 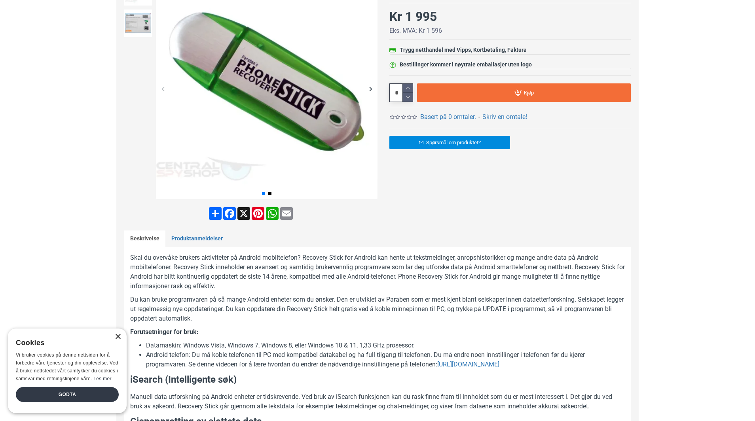 I want to click on li: Datamaskin: Windows Vista, Windows 7, Windows 8, eller Windows 10 & 11, 1,33 GHz prosessor., so click(x=385, y=346).